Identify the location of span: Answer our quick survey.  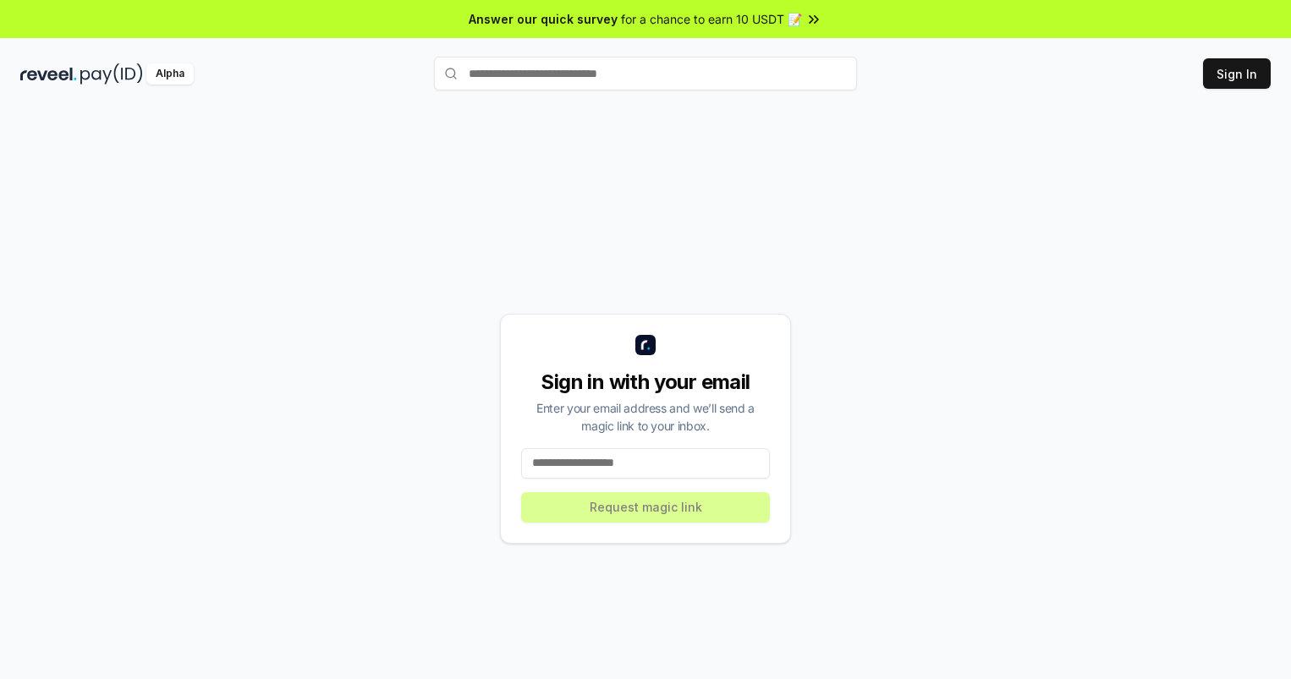
(543, 19).